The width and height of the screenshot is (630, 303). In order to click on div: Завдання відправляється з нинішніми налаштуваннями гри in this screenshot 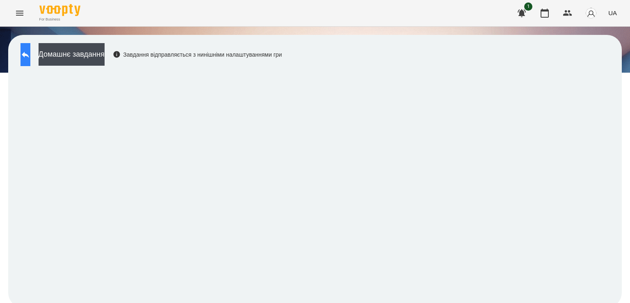, I will do `click(197, 55)`.